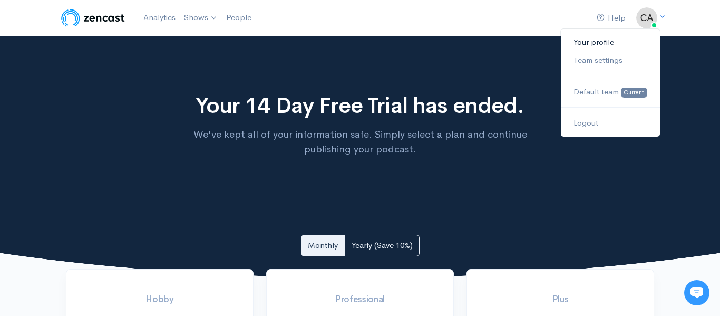 Image resolution: width=720 pixels, height=316 pixels. I want to click on p: We've kept all of your information safe. Simply select a plan and continue publishing your podcast., so click(360, 142).